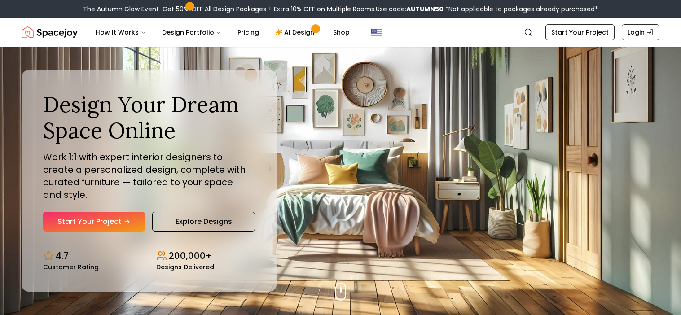  What do you see at coordinates (203, 222) in the screenshot?
I see `a: Explore Designs` at bounding box center [203, 222].